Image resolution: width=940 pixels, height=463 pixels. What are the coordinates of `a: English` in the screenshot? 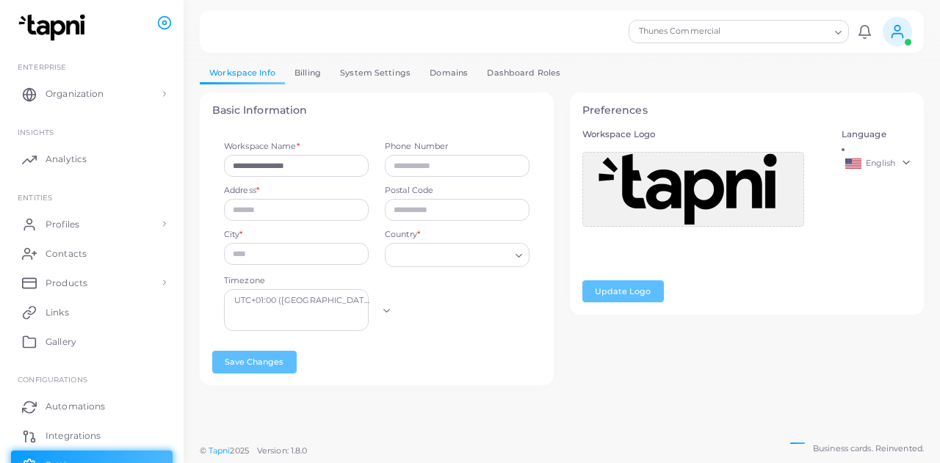 It's located at (877, 164).